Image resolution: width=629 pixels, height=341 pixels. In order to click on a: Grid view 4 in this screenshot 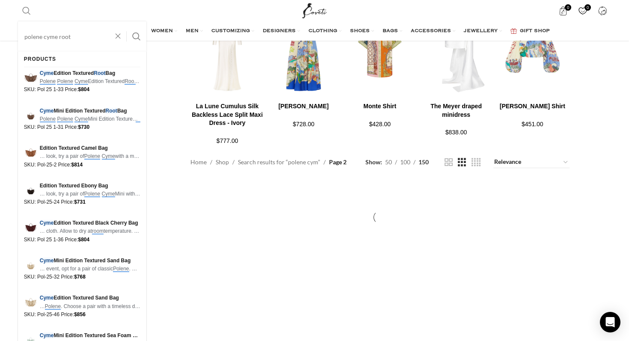, I will do `click(476, 162)`.